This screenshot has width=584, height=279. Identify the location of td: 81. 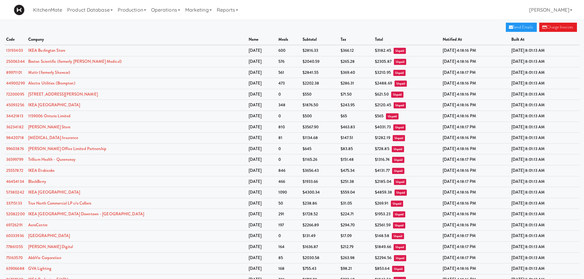
(289, 138).